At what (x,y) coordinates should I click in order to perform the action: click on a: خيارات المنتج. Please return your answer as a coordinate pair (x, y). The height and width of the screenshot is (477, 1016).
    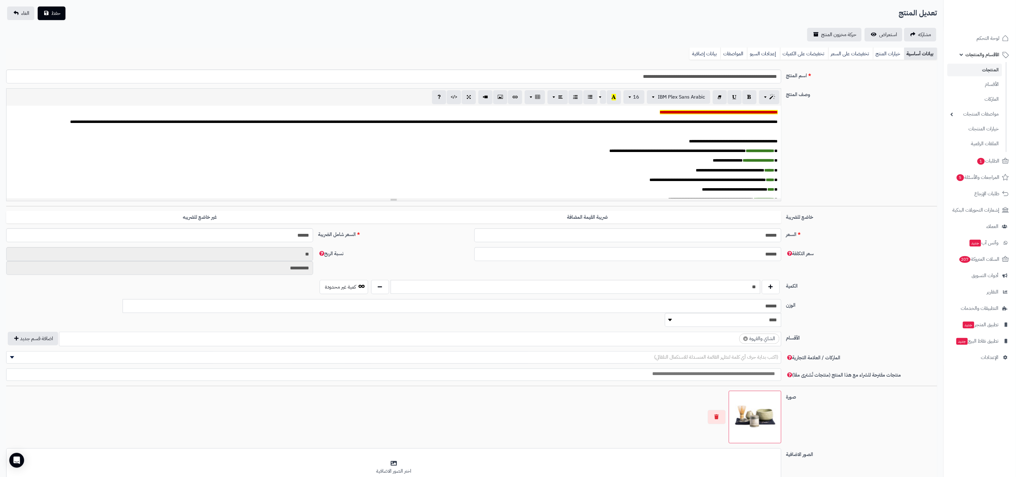
    Looking at the image, I should click on (888, 54).